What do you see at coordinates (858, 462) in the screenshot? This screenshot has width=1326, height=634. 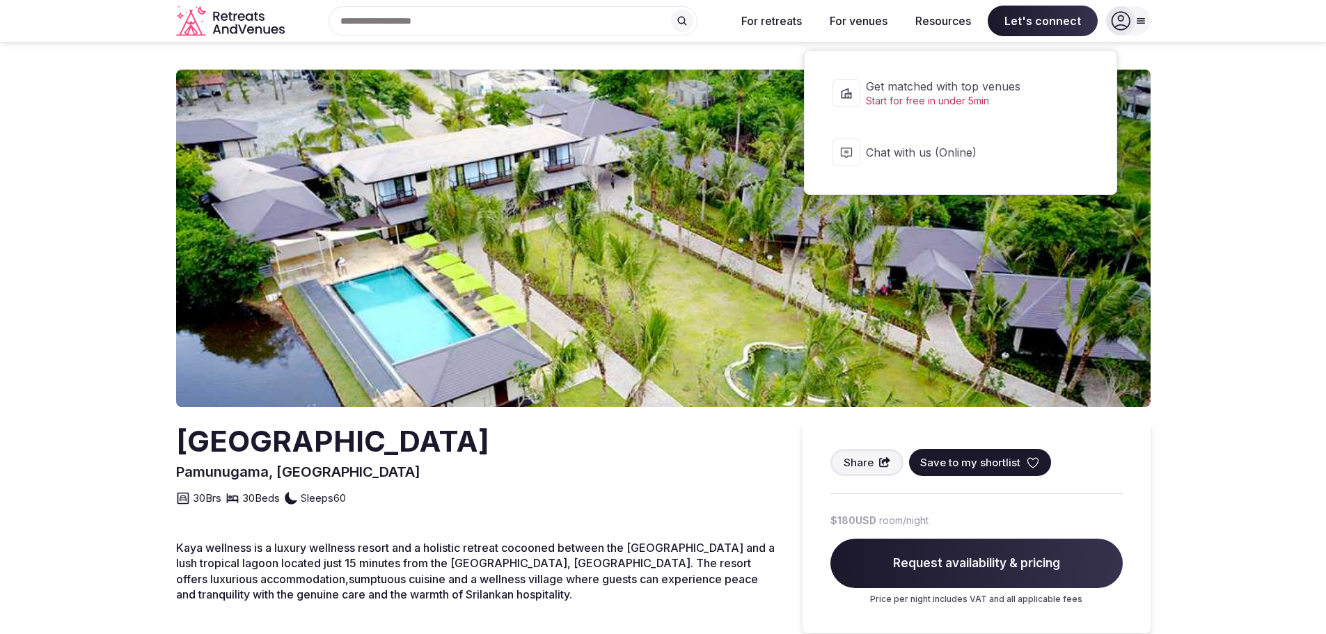 I see `span: Share` at bounding box center [858, 462].